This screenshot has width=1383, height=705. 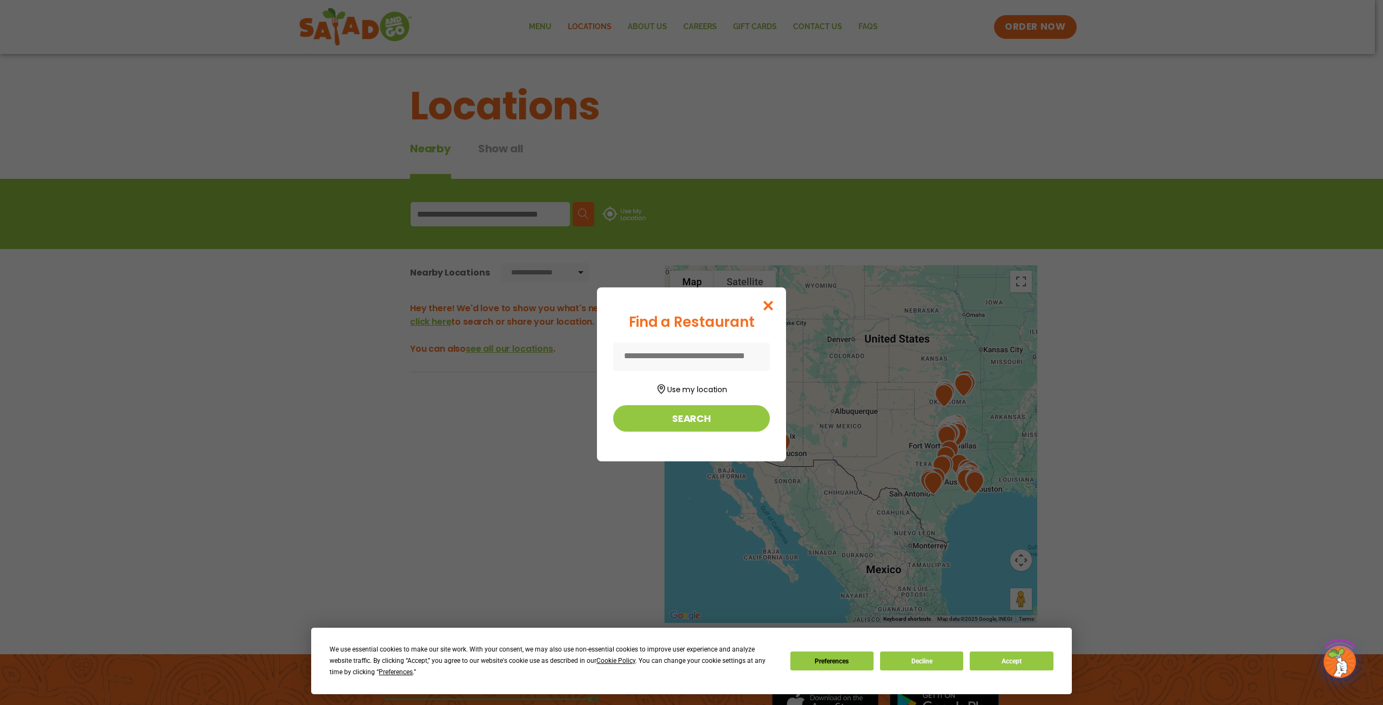 What do you see at coordinates (768, 305) in the screenshot?
I see `button: Close modal` at bounding box center [768, 305].